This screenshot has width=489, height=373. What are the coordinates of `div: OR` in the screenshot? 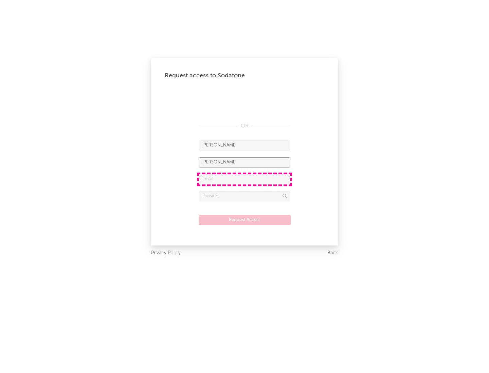 It's located at (244, 126).